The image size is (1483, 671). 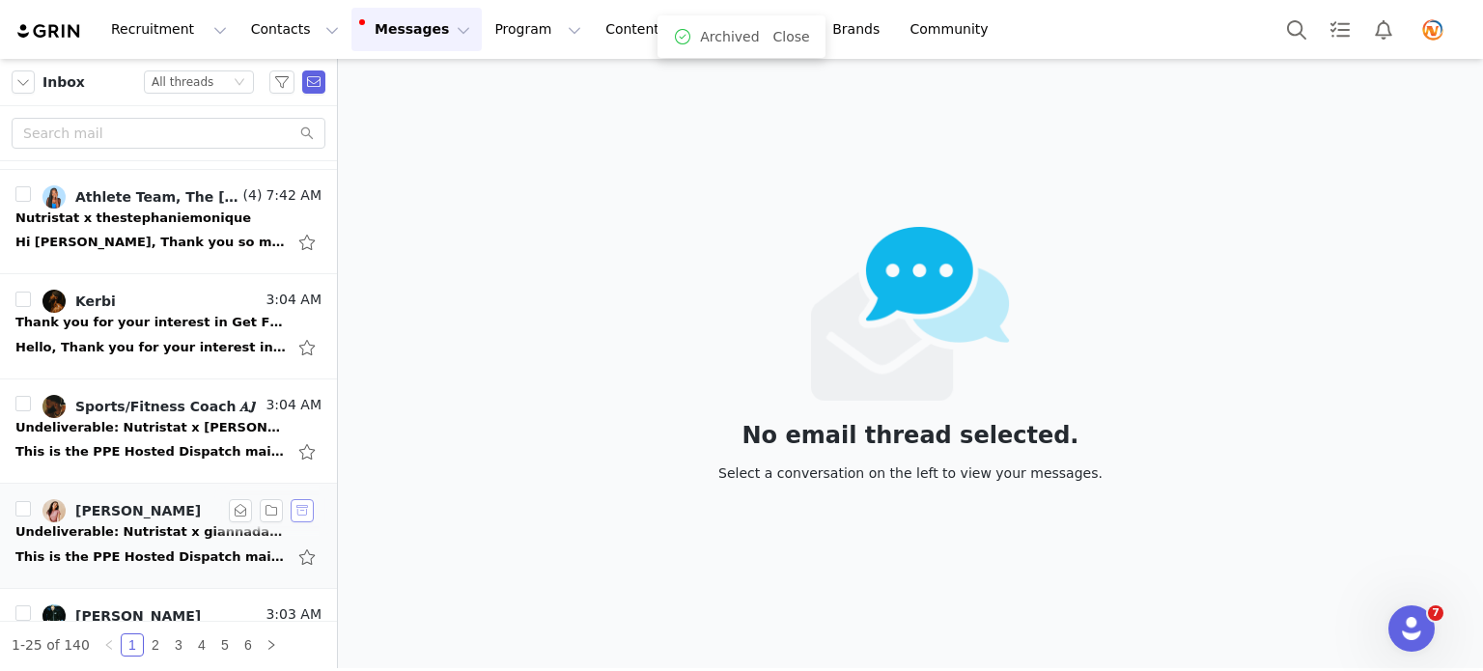 I want to click on li: 3, so click(x=179, y=645).